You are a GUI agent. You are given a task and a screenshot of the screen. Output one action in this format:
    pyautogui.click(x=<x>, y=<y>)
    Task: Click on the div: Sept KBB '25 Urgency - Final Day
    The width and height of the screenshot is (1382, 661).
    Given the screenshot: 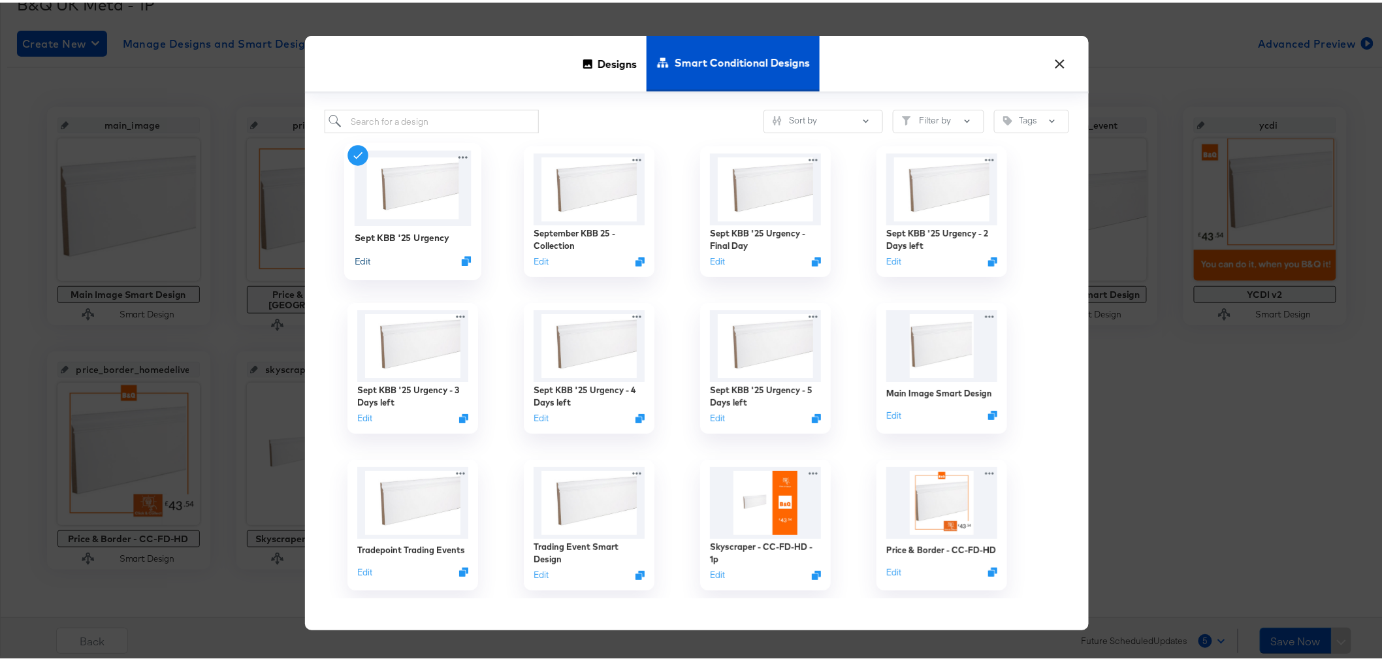 What is the action you would take?
    pyautogui.click(x=765, y=236)
    